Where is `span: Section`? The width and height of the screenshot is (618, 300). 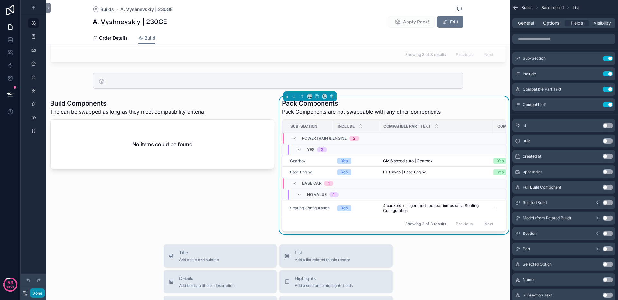 span: Section is located at coordinates (529, 234).